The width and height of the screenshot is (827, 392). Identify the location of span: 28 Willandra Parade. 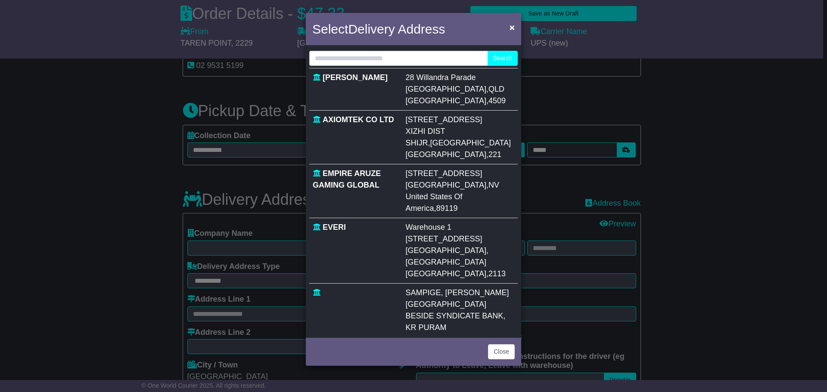
(440, 77).